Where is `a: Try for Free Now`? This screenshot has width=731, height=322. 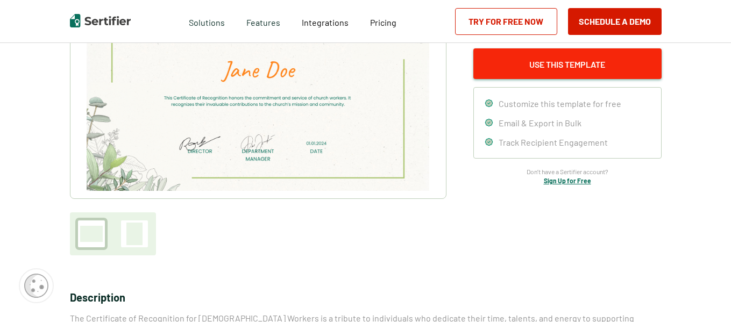
a: Try for Free Now is located at coordinates (506, 22).